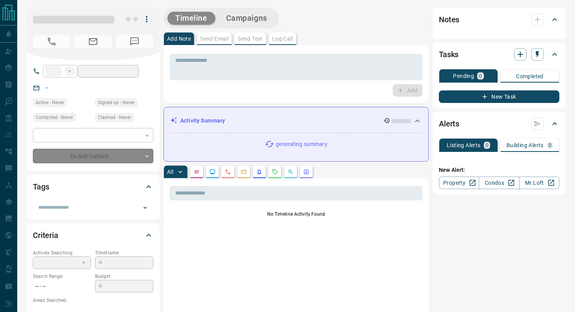 This screenshot has height=312, width=575. What do you see at coordinates (275, 172) in the screenshot?
I see `svg: Requests` at bounding box center [275, 172].